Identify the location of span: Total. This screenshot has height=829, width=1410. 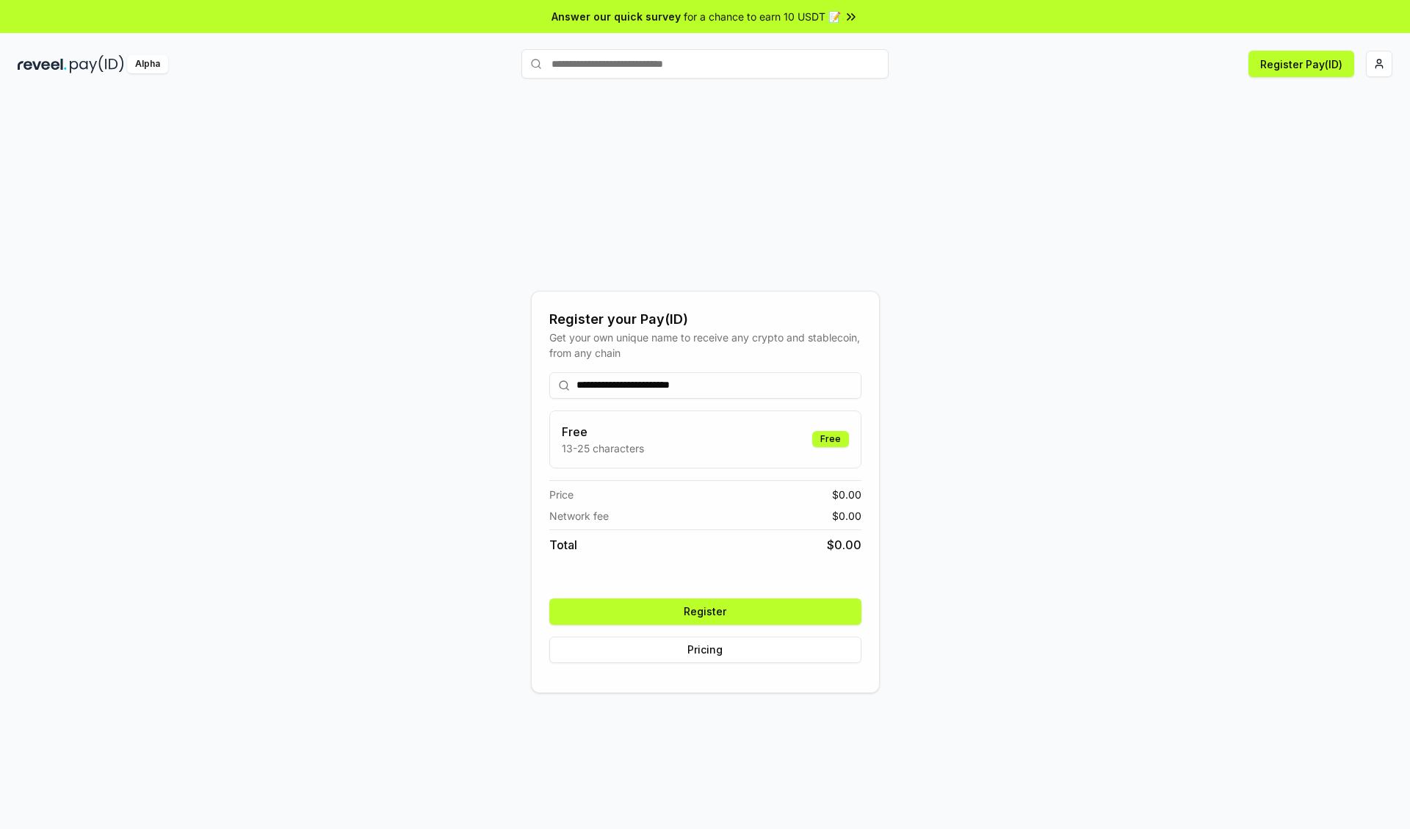
(563, 545).